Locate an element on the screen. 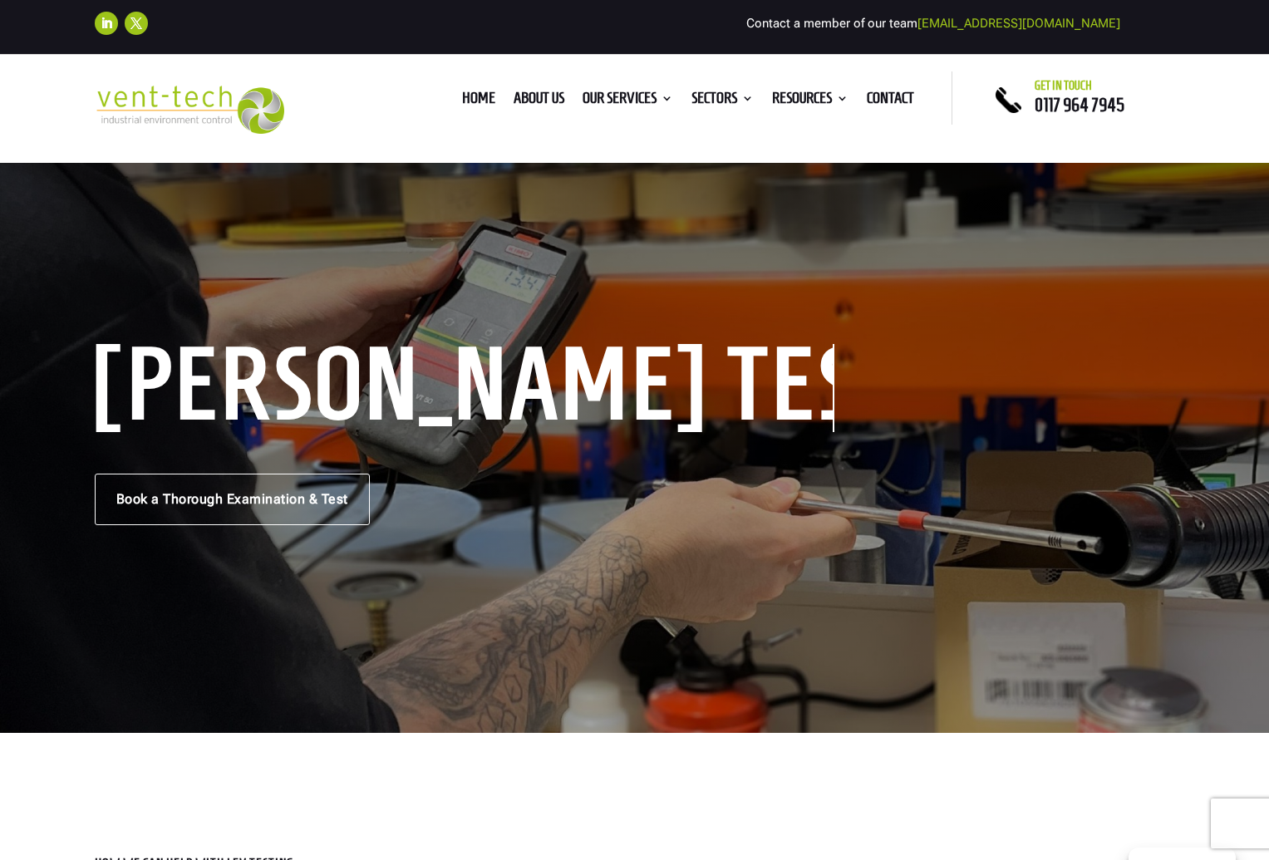  span: Get in touch is located at coordinates (1063, 86).